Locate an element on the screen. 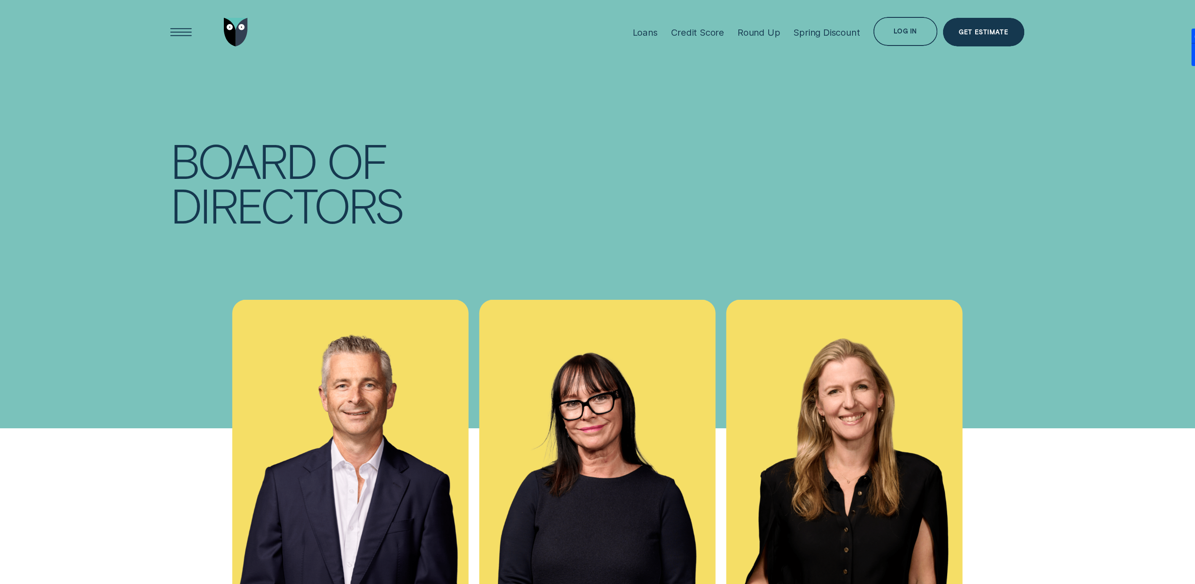  div: Credit Score is located at coordinates (698, 32).